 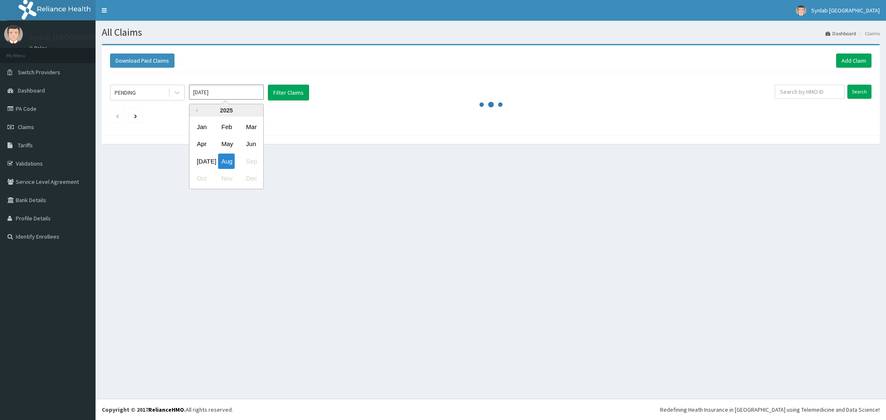 What do you see at coordinates (226, 161) in the screenshot?
I see `div: Choose August 2025` at bounding box center [226, 161].